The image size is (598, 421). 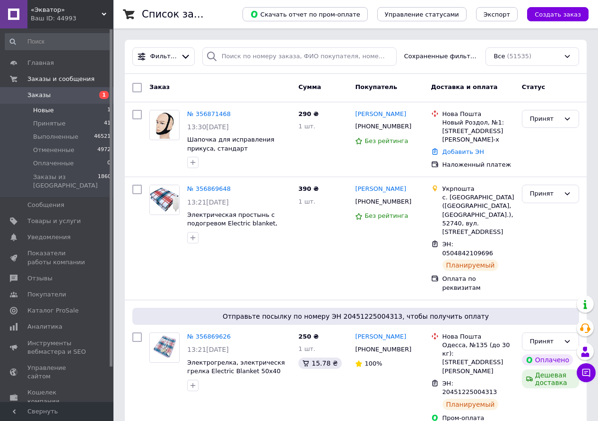 What do you see at coordinates (373, 363) in the screenshot?
I see `span: 100%` at bounding box center [373, 363].